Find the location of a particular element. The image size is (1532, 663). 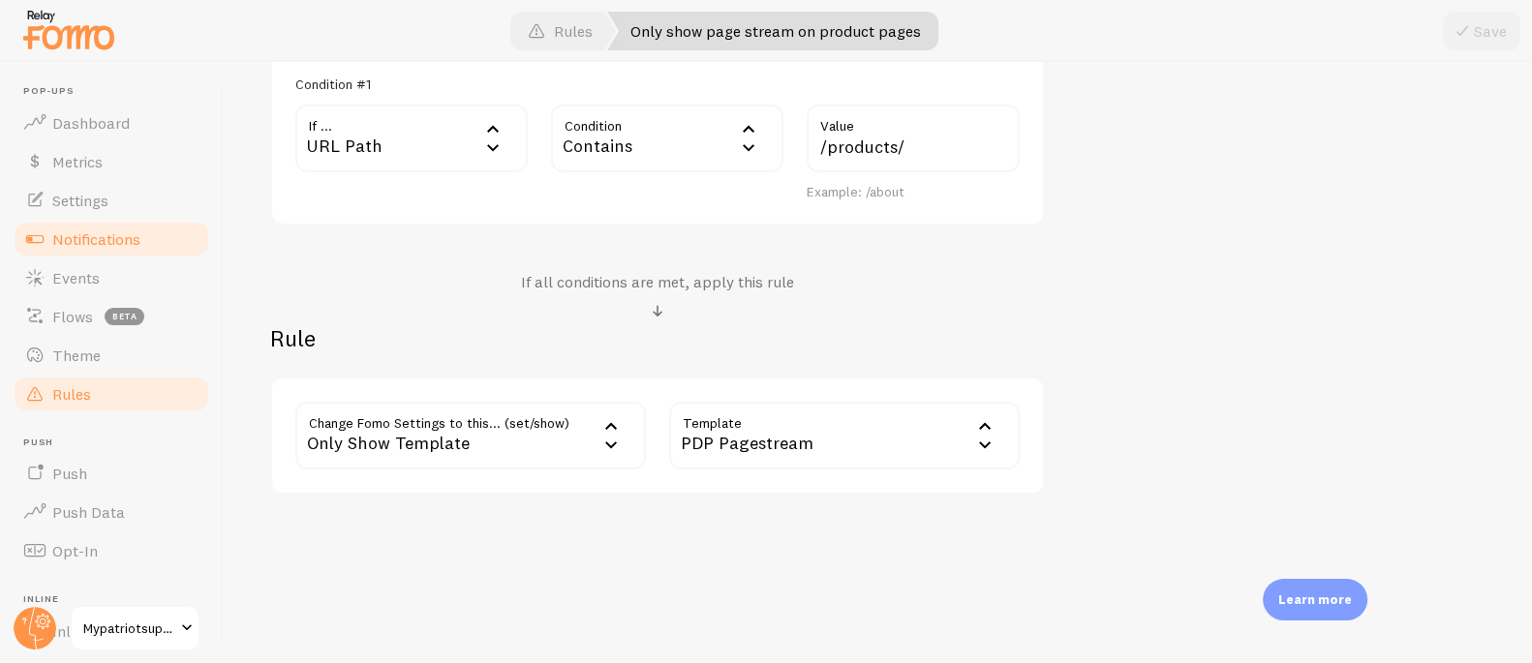

a: Notifications is located at coordinates (111, 239).